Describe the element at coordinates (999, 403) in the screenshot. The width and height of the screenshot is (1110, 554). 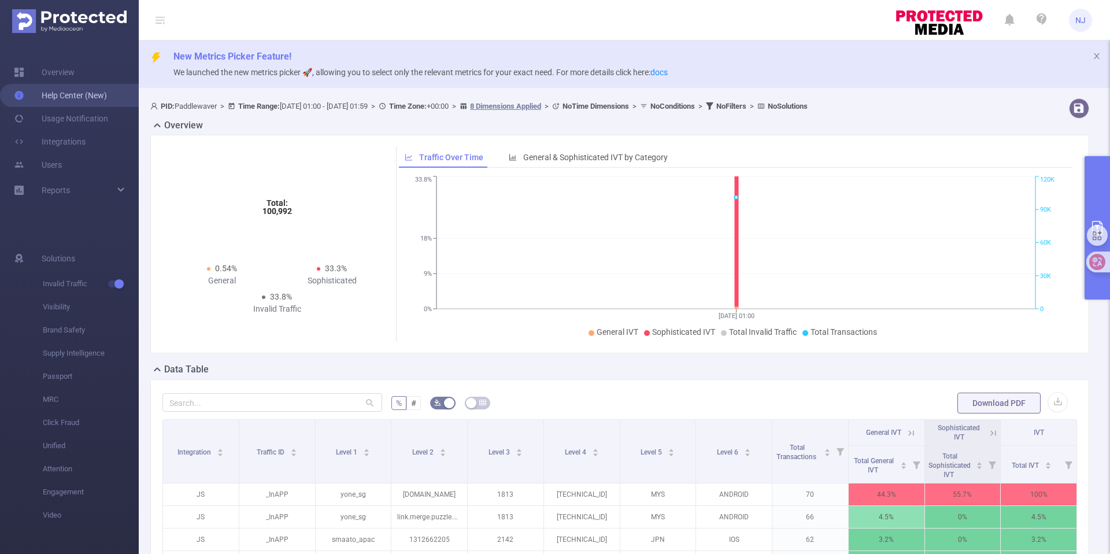
I see `button: Download PDF` at that location.